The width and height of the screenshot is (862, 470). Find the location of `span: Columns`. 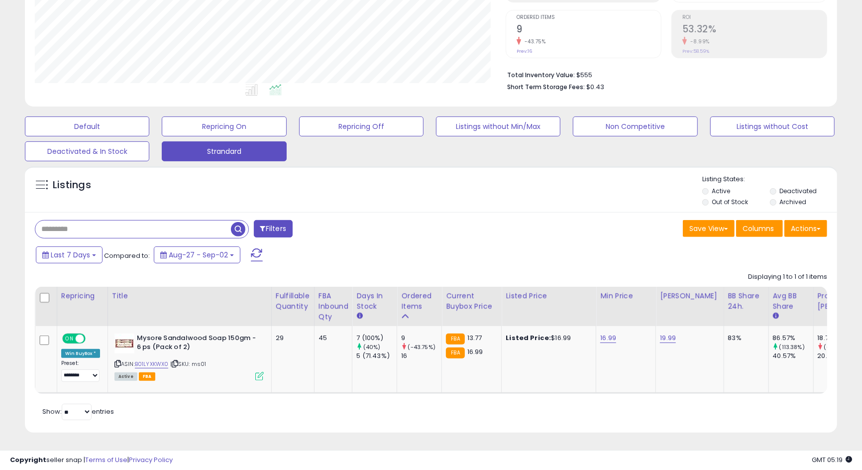

span: Columns is located at coordinates (758, 228).